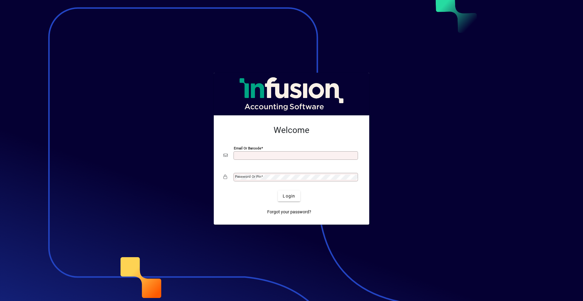  I want to click on mat-label: Email or Barcode, so click(248, 148).